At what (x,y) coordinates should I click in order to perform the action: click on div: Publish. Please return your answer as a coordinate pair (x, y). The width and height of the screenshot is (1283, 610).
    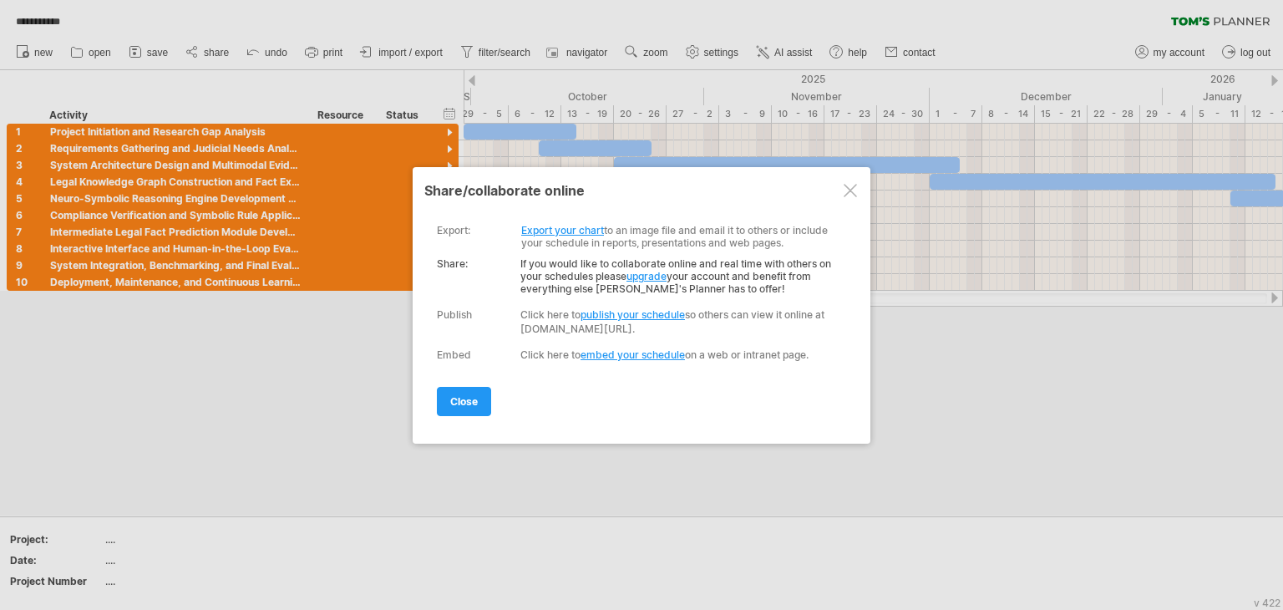
    Looking at the image, I should click on (454, 314).